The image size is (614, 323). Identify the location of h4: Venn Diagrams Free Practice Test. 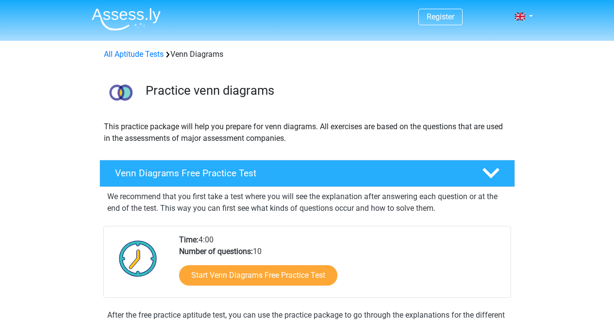
(291, 173).